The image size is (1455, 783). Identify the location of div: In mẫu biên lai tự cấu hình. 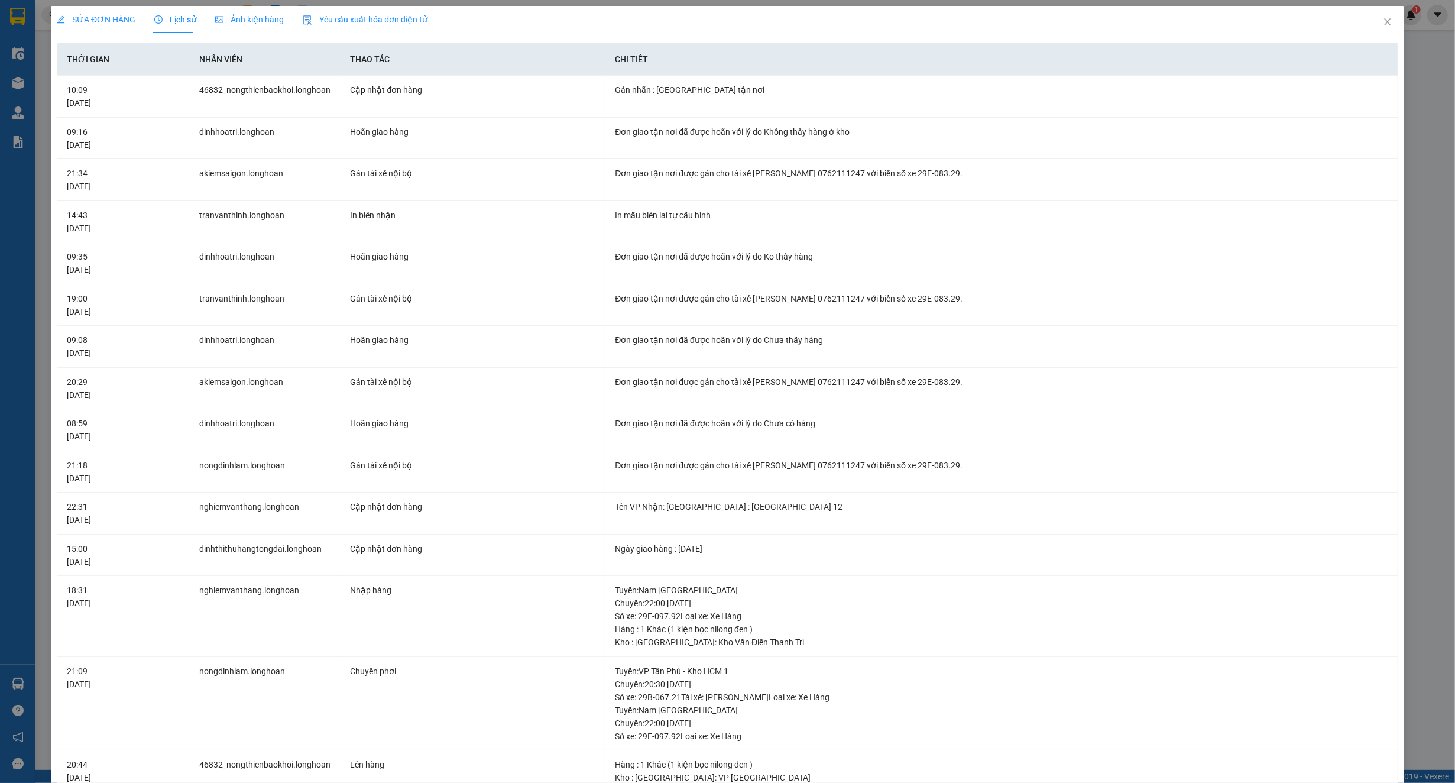
(1001, 215).